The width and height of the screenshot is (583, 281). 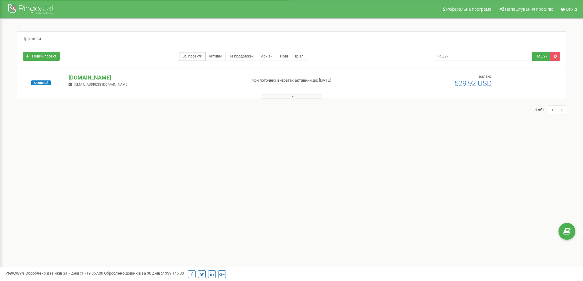 I want to click on button: Пошук, so click(x=542, y=56).